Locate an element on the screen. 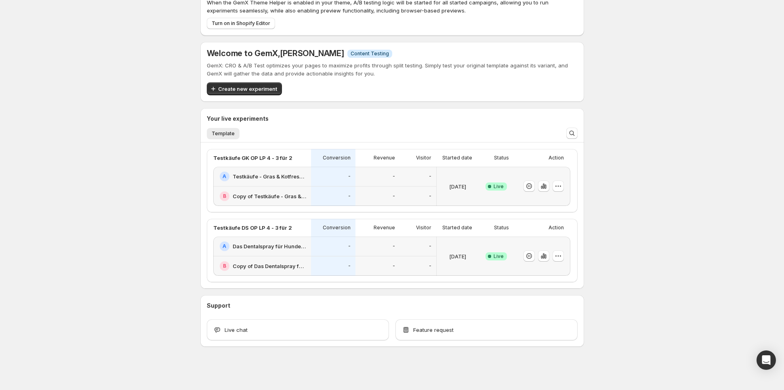  span: Feature request is located at coordinates (434, 330).